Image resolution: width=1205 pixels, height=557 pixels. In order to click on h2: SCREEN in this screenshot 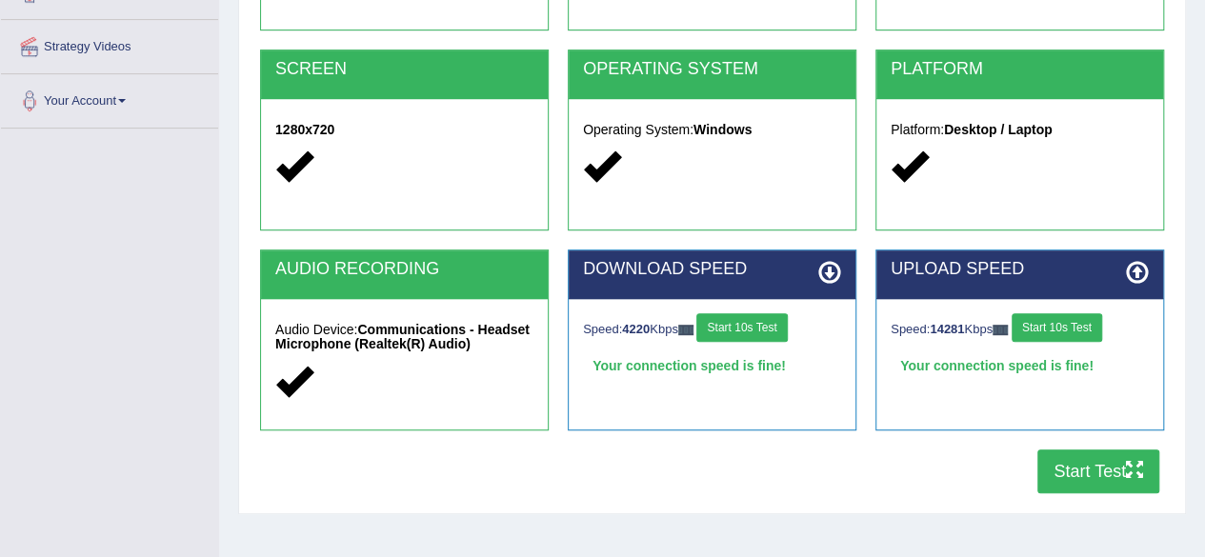, I will do `click(404, 70)`.